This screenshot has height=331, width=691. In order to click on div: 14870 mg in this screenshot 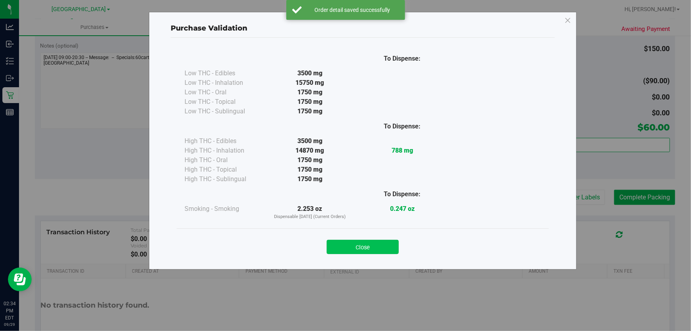, I will do `click(310, 151)`.